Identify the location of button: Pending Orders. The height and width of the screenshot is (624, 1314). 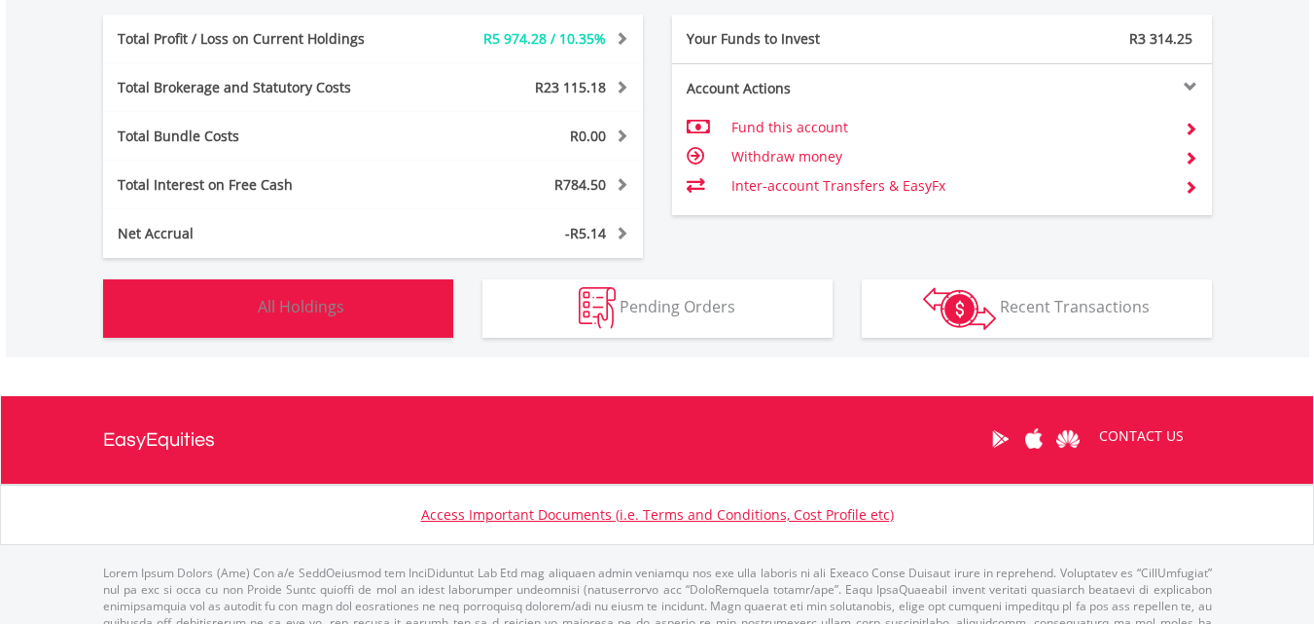
(658, 308).